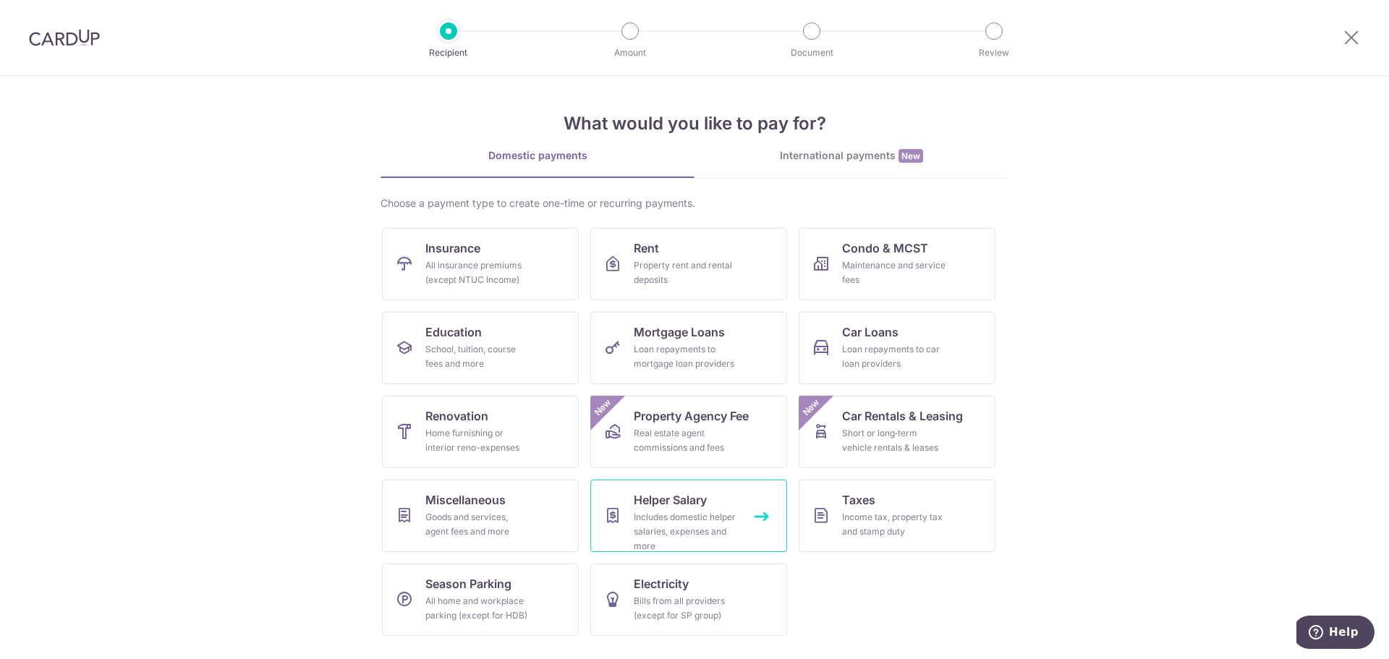  I want to click on span: Taxes, so click(859, 500).